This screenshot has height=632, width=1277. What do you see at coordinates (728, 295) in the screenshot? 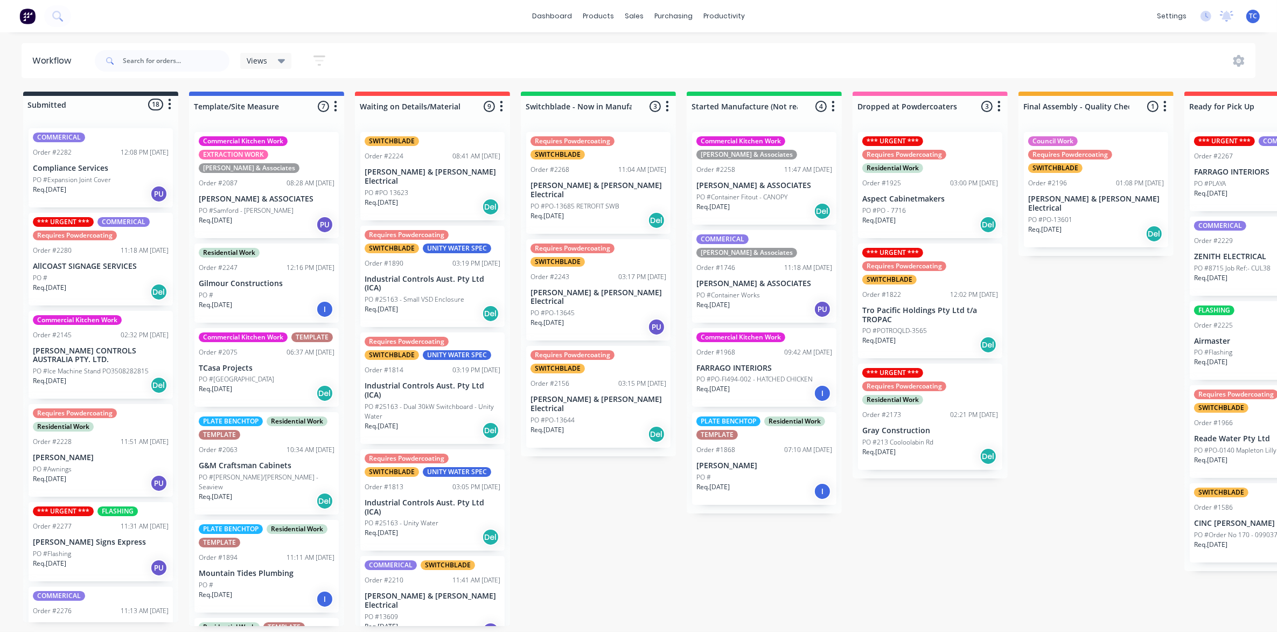
I see `p: PO #Container Works` at bounding box center [728, 295].